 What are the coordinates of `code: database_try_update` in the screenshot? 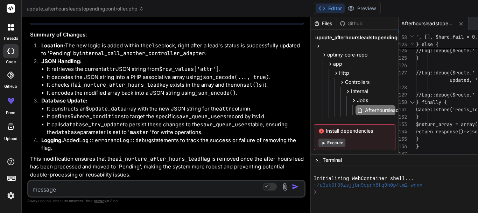 It's located at (93, 124).